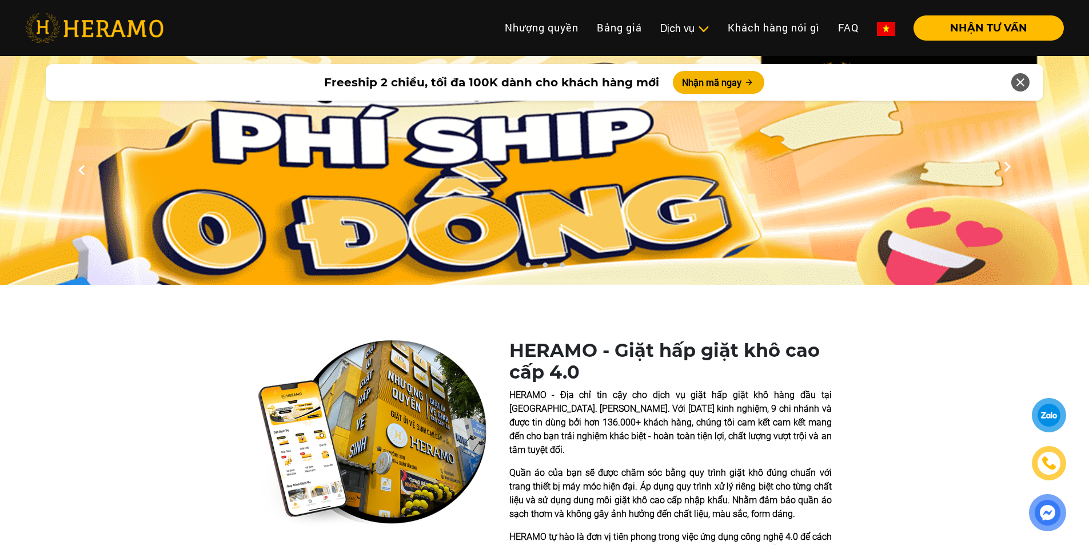 This screenshot has height=545, width=1089. I want to click on img: phone-icon, so click(1049, 463).